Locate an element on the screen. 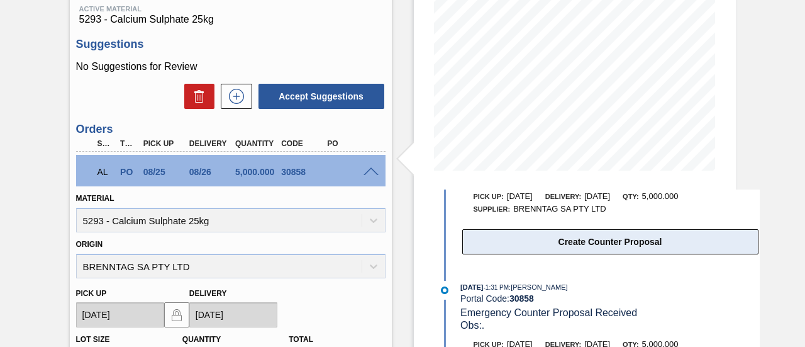 Image resolution: width=805 pixels, height=347 pixels. div: 08/26/2025 is located at coordinates (211, 172).